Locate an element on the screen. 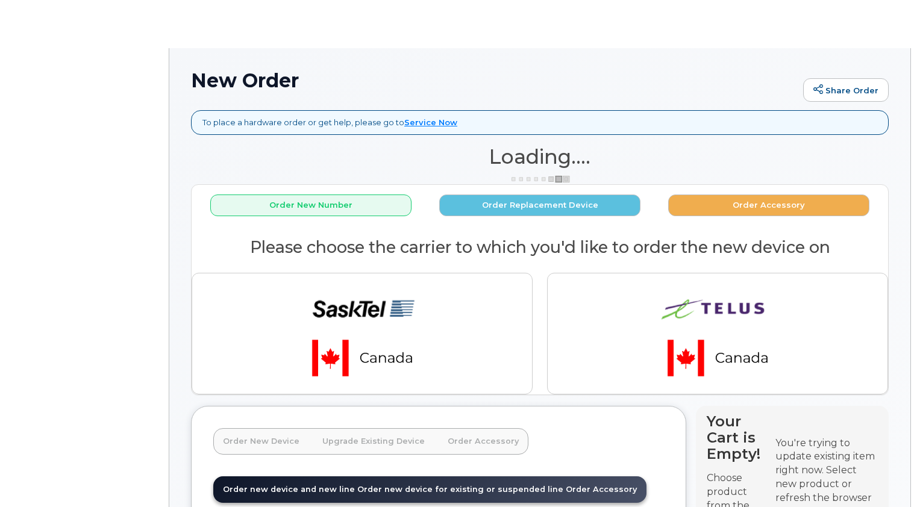 This screenshot has height=507, width=917. h1: New Order is located at coordinates (494, 80).